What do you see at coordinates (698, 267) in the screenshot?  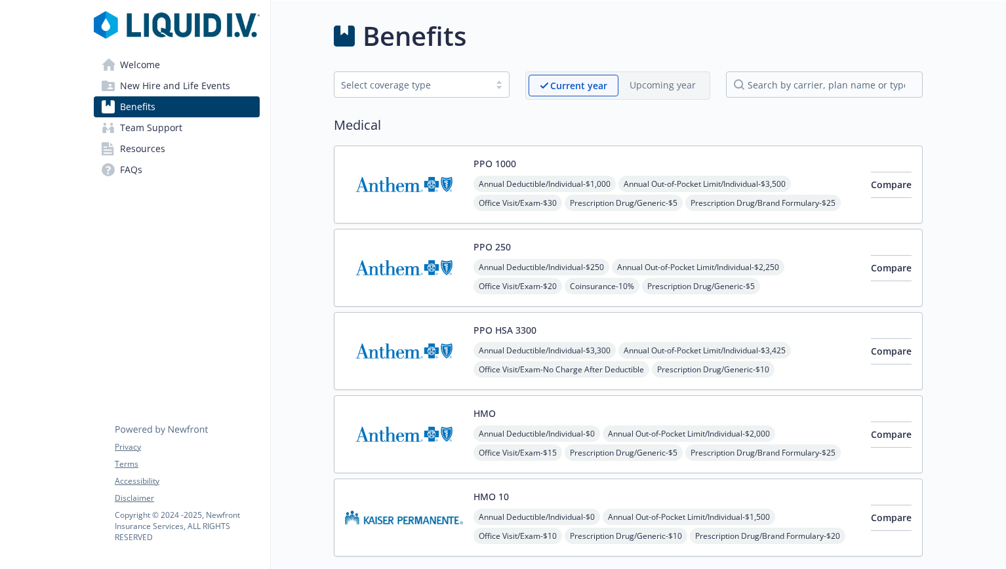 I see `span: Annual Out-of-Pocket Limit/Individual - $2,250` at bounding box center [698, 267].